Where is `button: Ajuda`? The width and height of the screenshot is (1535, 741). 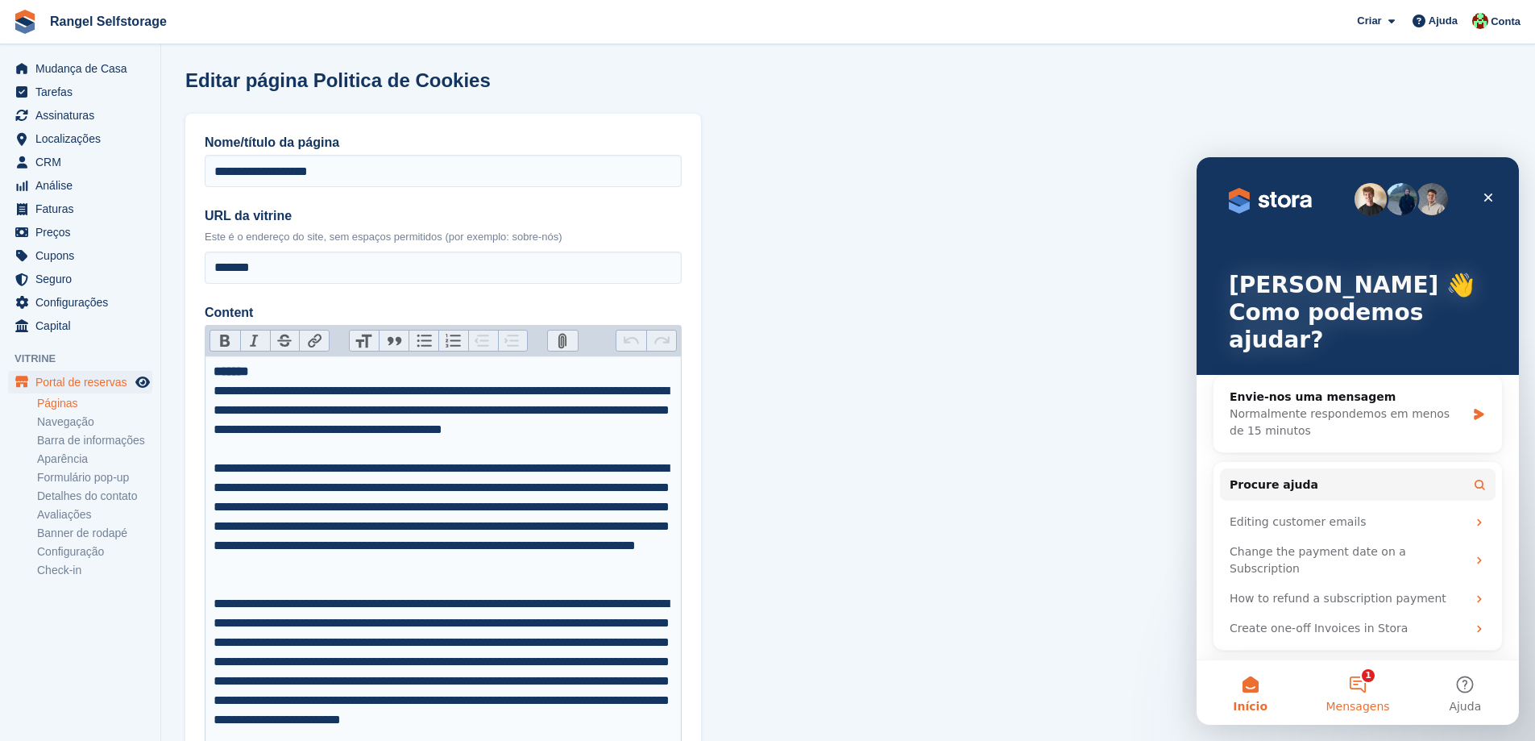
button: Ajuda is located at coordinates (268, 535).